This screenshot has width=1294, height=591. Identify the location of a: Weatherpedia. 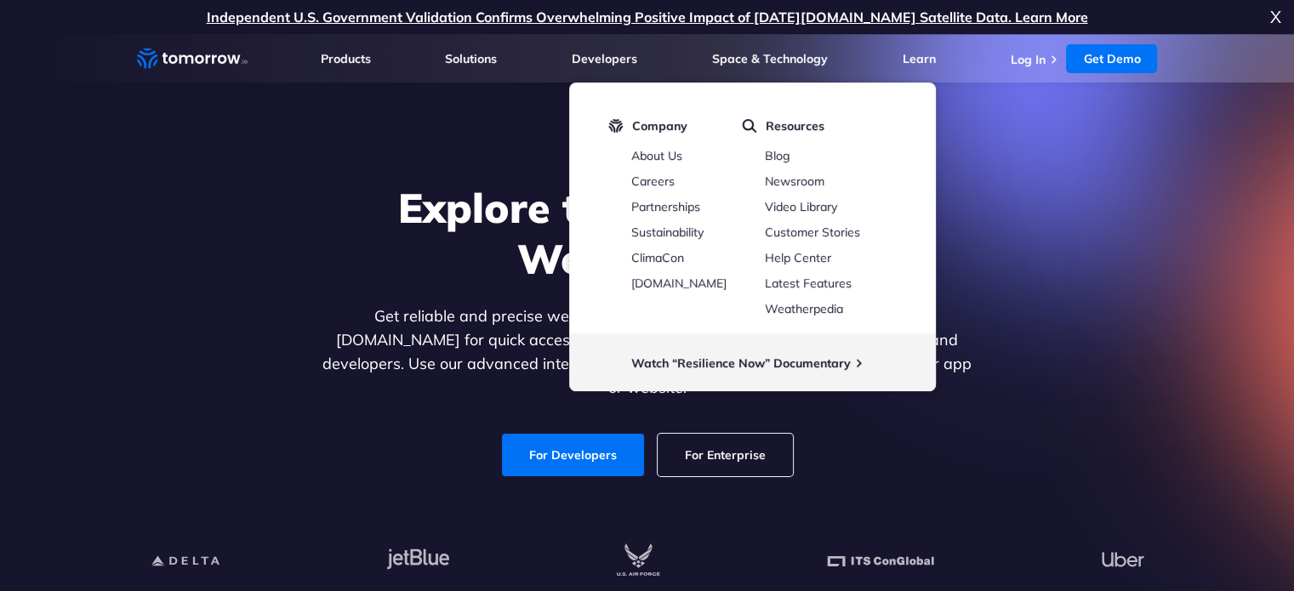
(804, 309).